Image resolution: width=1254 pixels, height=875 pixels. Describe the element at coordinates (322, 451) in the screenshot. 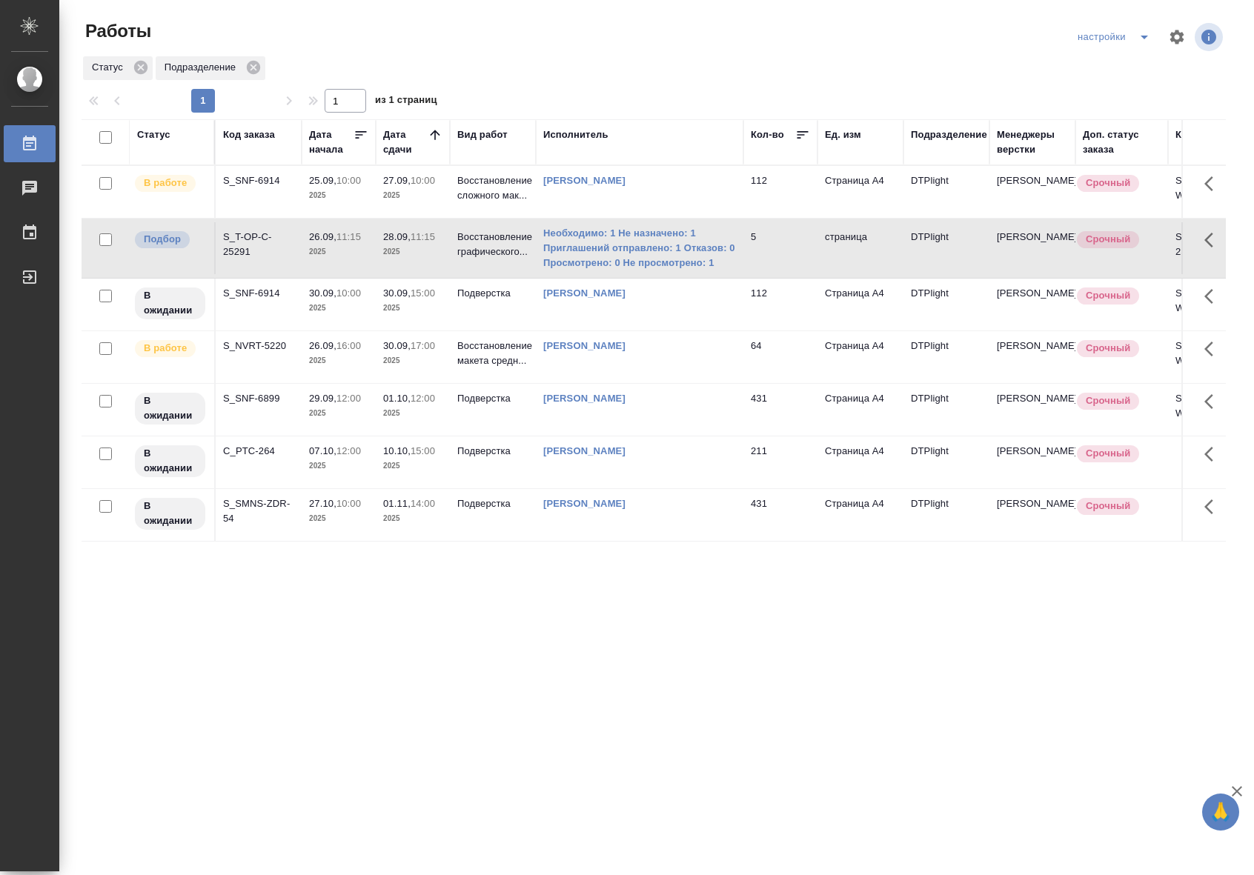

I see `p: 07.10,` at that location.